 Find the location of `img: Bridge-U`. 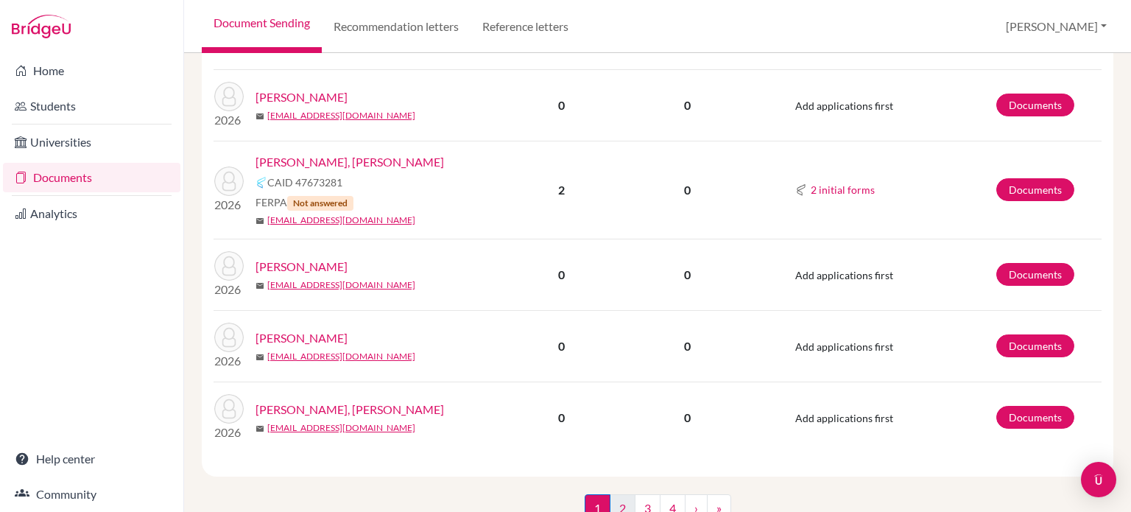

img: Bridge-U is located at coordinates (41, 27).